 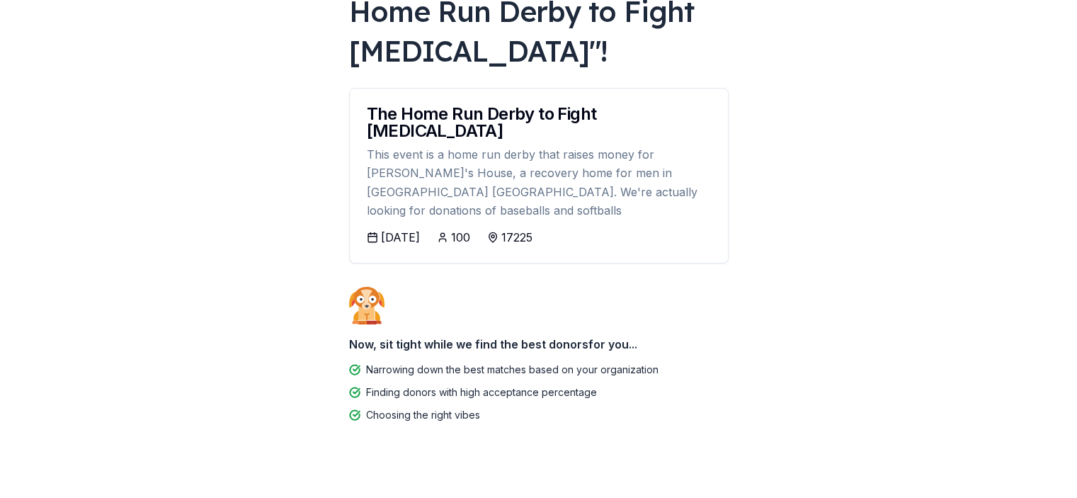 What do you see at coordinates (512, 369) in the screenshot?
I see `div: Narrowing down the best matches based on your organization` at bounding box center [512, 369].